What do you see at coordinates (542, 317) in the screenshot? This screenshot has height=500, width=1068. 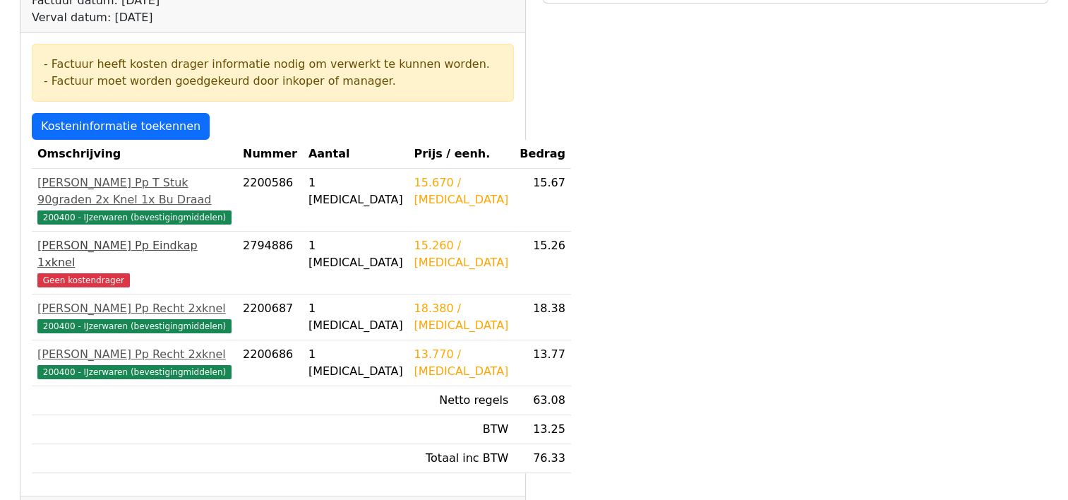 I see `td: 18.38` at bounding box center [542, 317].